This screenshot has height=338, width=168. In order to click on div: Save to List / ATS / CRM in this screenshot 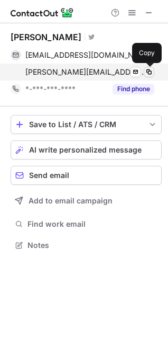, I will do `click(86, 124)`.